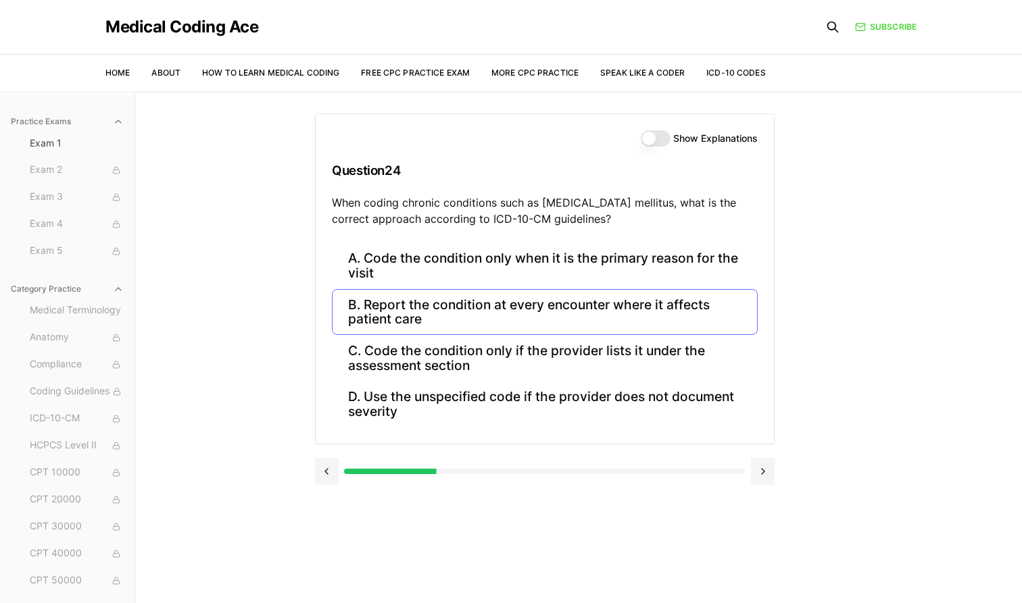 The width and height of the screenshot is (1022, 603). Describe the element at coordinates (76, 446) in the screenshot. I see `button: HCPCS Level II` at that location.